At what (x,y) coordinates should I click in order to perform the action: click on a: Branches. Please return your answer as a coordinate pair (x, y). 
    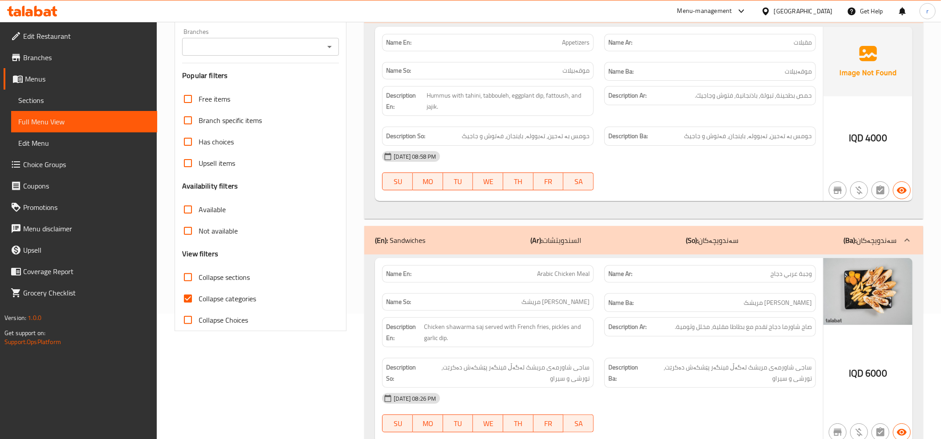
    Looking at the image, I should click on (80, 57).